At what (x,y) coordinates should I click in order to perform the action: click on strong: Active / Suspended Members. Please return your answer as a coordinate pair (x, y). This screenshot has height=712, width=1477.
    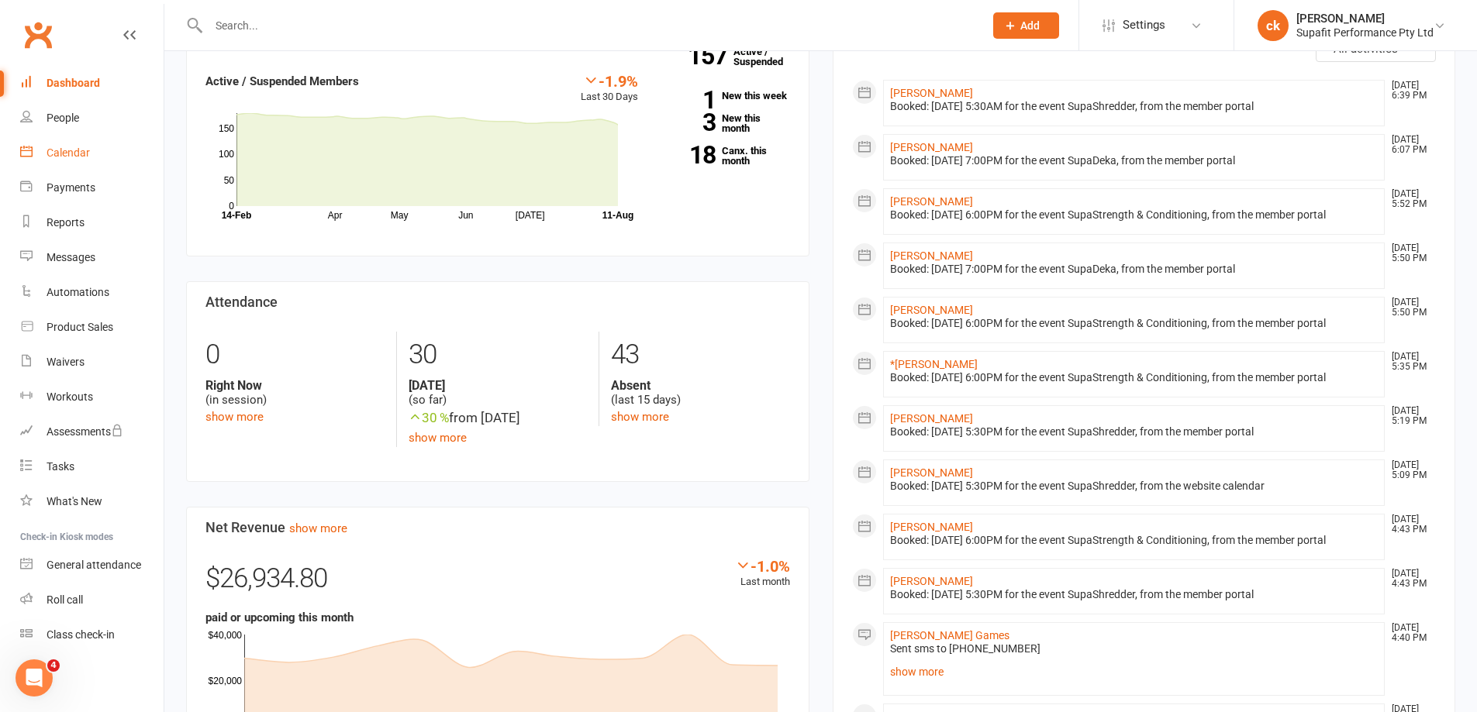
    Looking at the image, I should click on (282, 81).